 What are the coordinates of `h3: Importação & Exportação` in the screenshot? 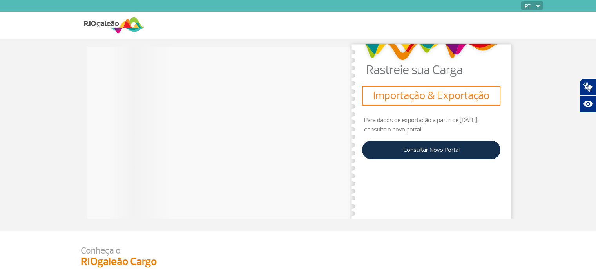 It's located at (431, 96).